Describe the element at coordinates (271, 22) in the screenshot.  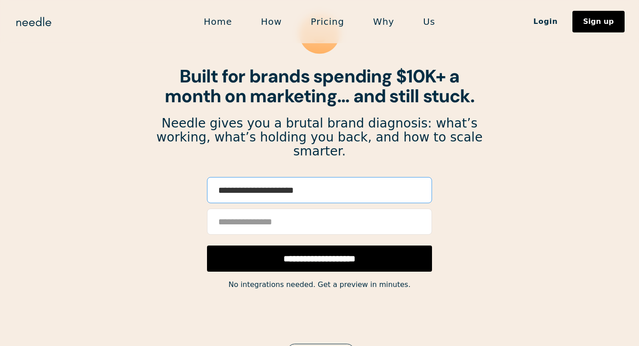
I see `a: How` at that location.